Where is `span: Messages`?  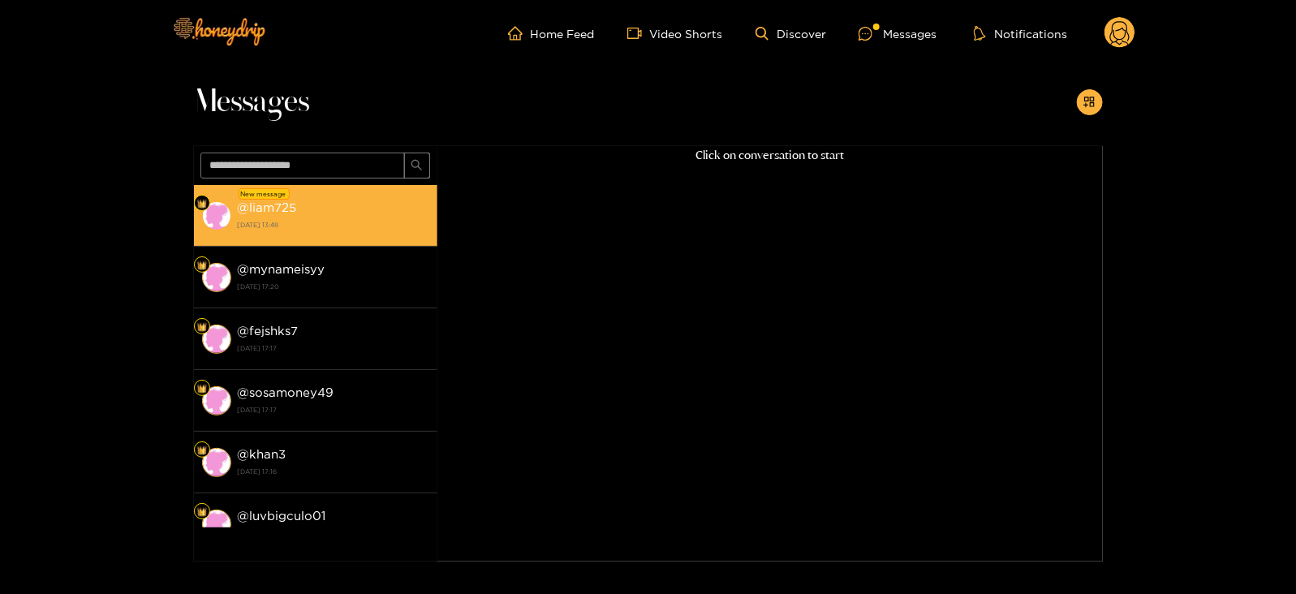
span: Messages is located at coordinates (252, 102).